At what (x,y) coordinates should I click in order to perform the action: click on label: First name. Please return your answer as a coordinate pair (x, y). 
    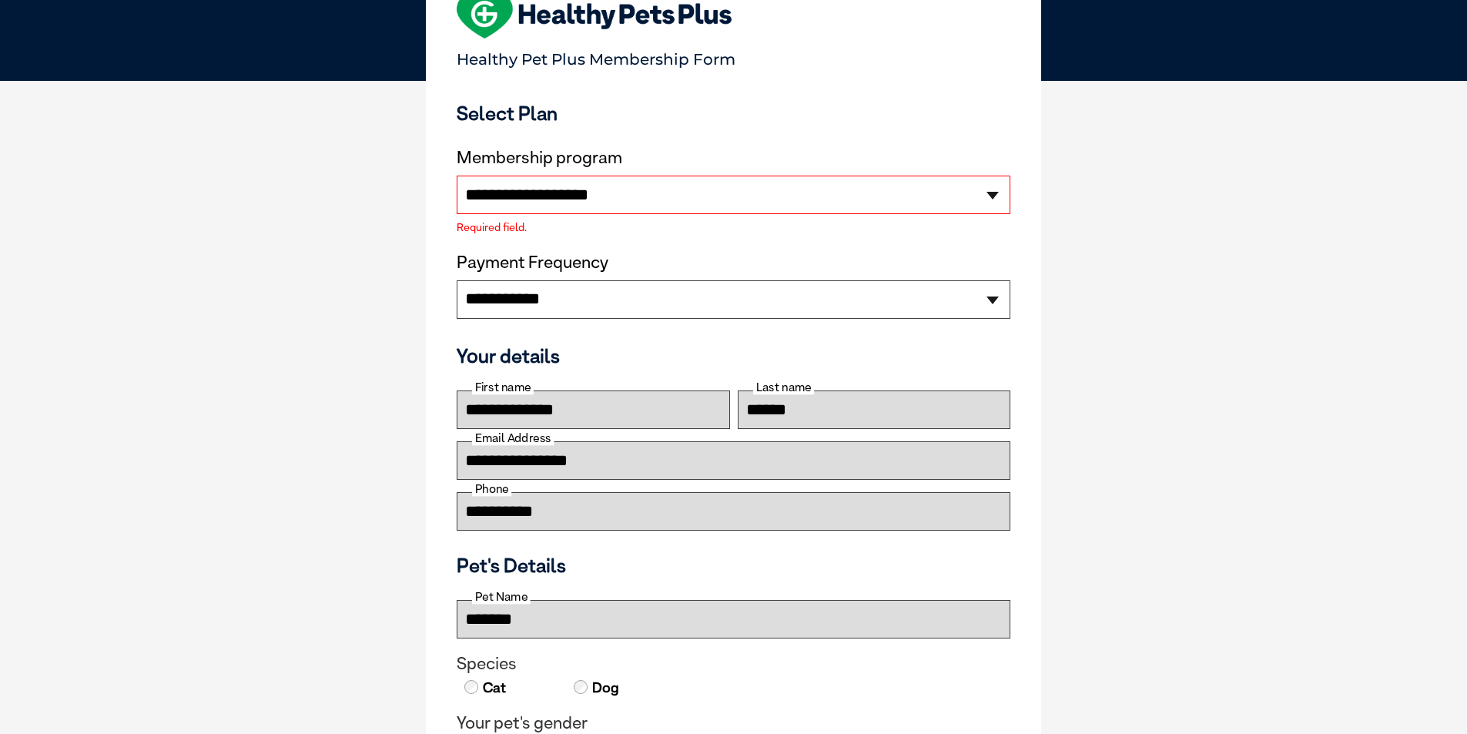
    Looking at the image, I should click on (503, 387).